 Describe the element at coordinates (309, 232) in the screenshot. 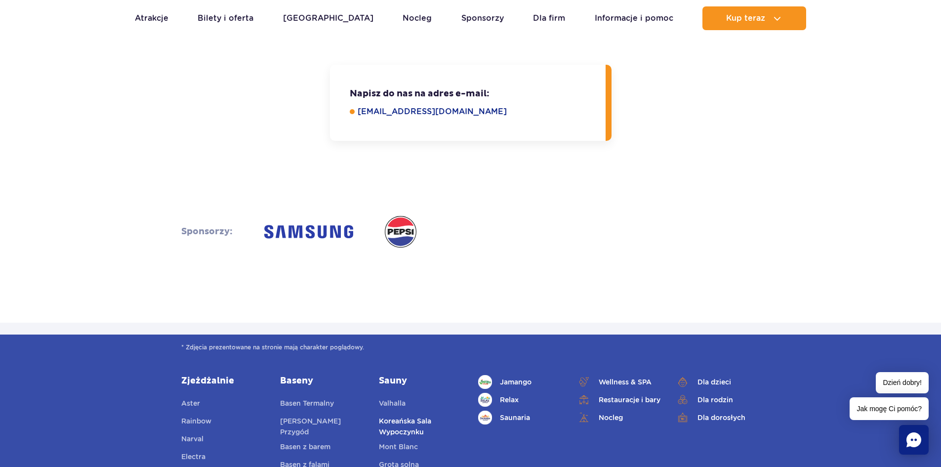

I see `img: Samsung` at that location.